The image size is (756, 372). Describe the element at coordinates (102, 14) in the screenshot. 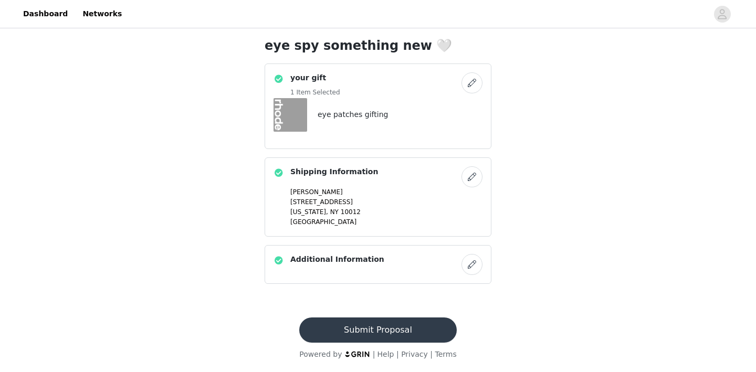

I see `a: Networks` at that location.